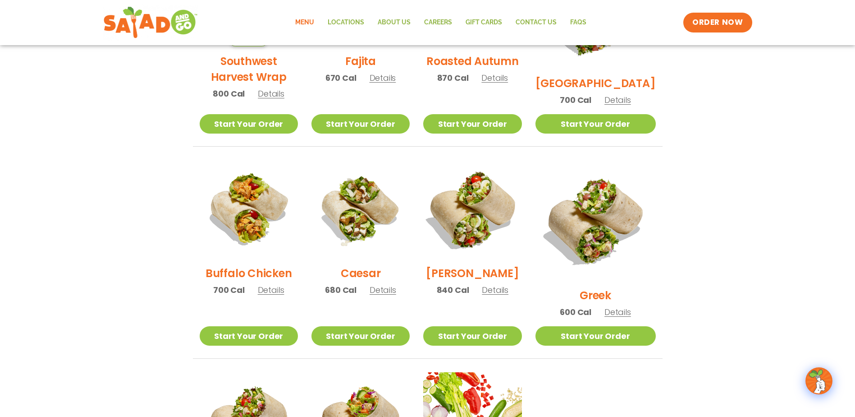 The height and width of the screenshot is (417, 855). I want to click on img: Product photo for Greek Wrap, so click(596, 220).